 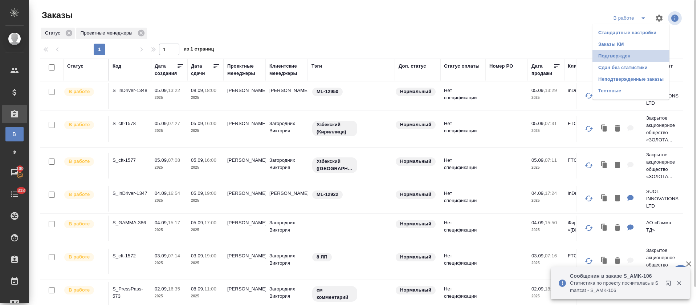 I want to click on p: Узбекский (Кириллица), so click(x=335, y=128).